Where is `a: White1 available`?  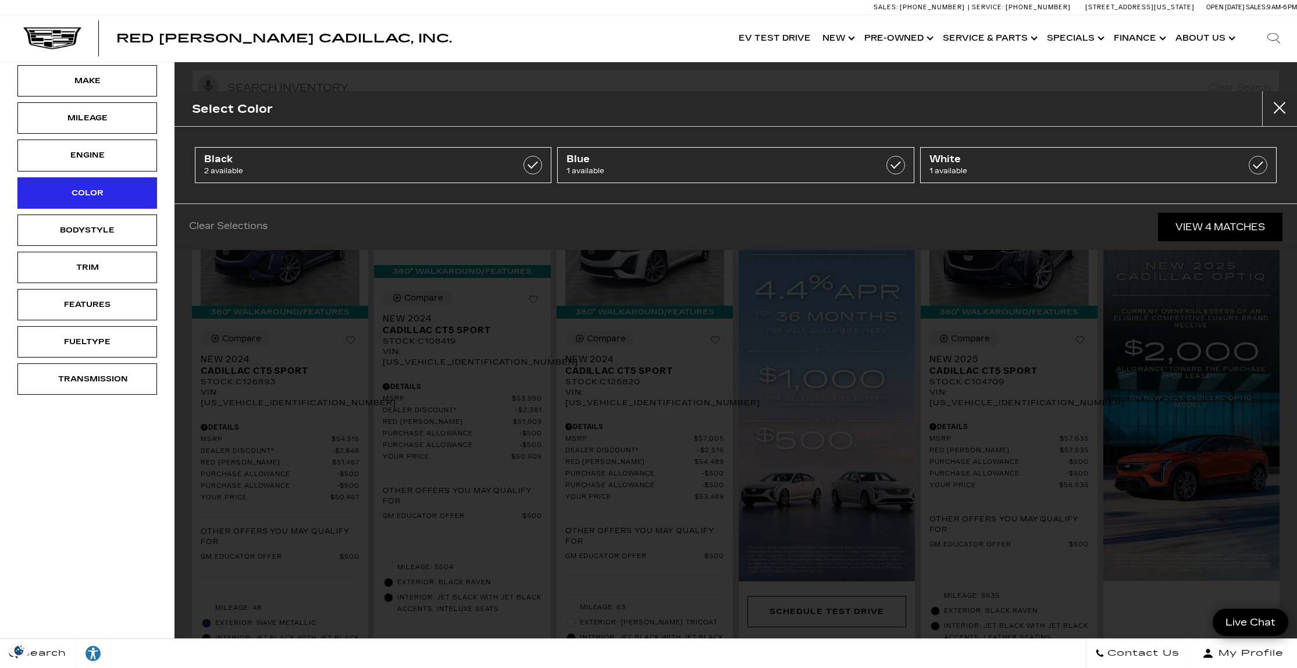 a: White1 available is located at coordinates (1098, 165).